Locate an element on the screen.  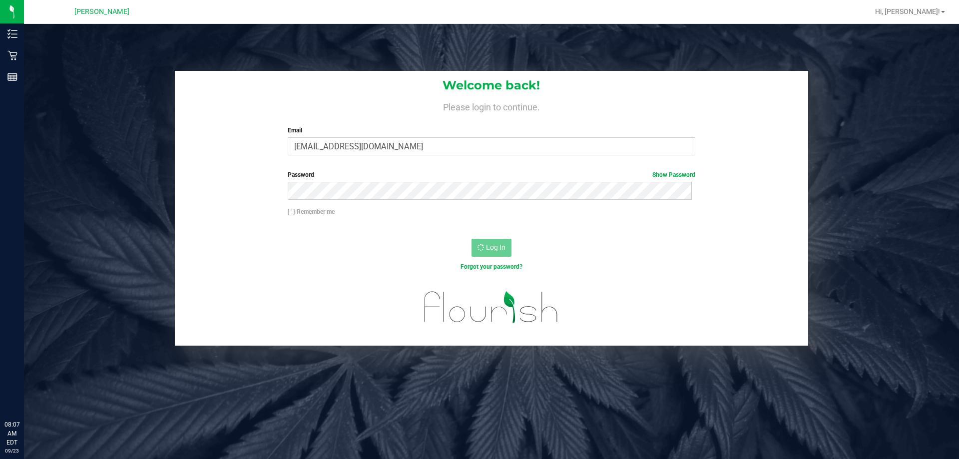
label: Email is located at coordinates (491, 130).